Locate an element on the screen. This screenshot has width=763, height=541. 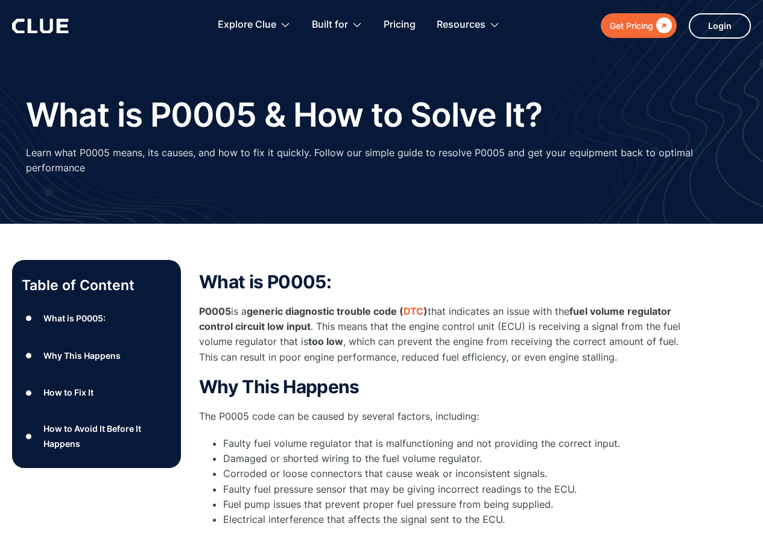
strong: P0005 is located at coordinates (215, 311).